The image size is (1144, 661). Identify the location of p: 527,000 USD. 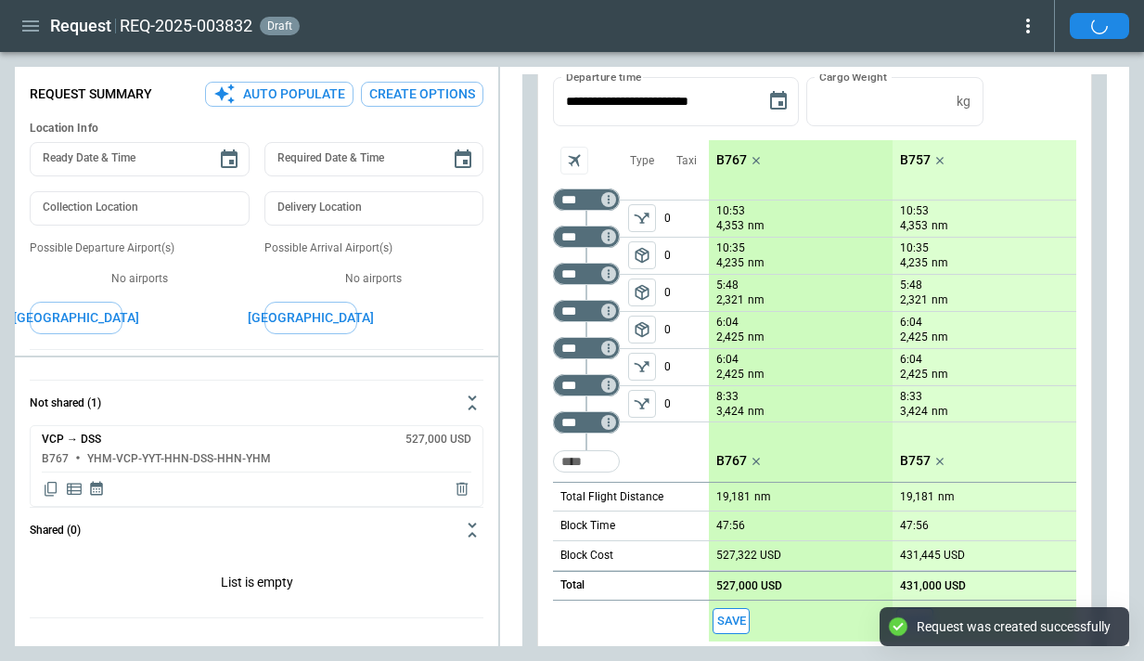
(749, 585).